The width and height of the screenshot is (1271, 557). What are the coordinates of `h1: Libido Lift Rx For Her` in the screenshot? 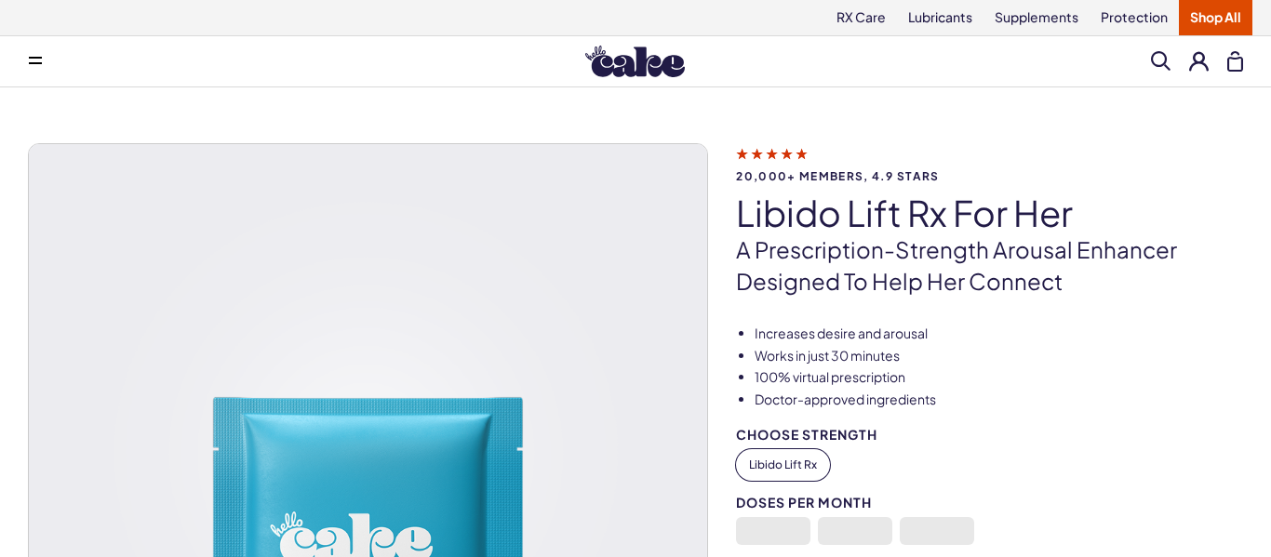 It's located at (989, 213).